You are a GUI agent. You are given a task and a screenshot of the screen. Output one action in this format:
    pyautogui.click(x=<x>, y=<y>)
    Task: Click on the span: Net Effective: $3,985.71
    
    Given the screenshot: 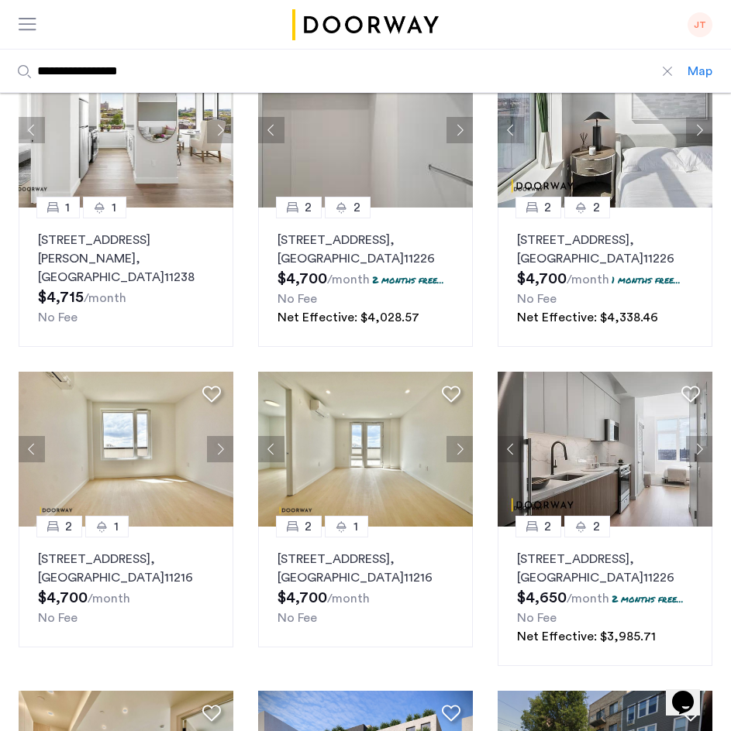 What is the action you would take?
    pyautogui.click(x=586, y=637)
    